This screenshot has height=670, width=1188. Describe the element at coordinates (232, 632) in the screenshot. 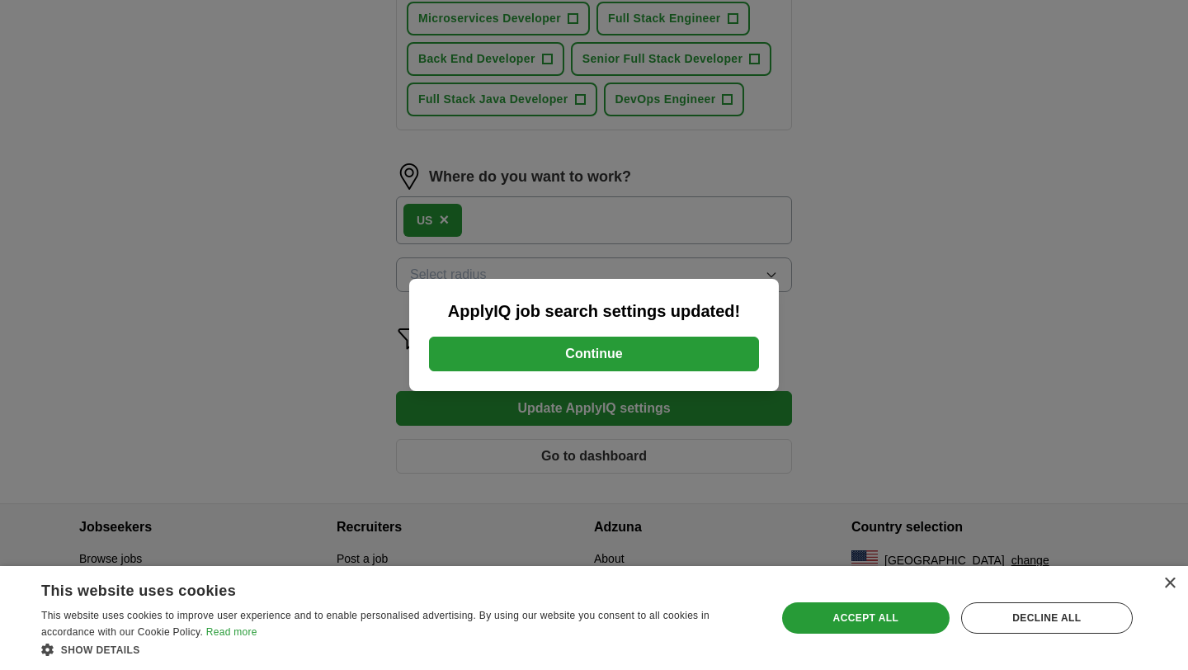

I see `a: Read more, opens a new window` at that location.